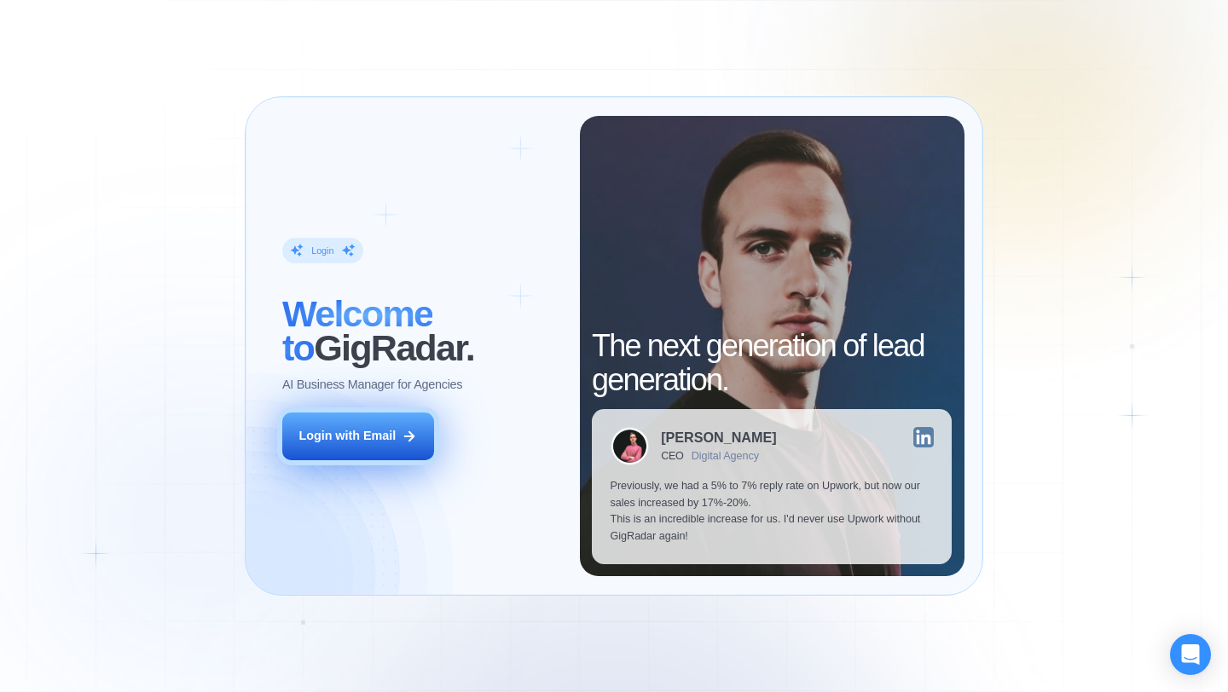 The height and width of the screenshot is (692, 1228). I want to click on div: Open Intercom Messenger, so click(1190, 655).